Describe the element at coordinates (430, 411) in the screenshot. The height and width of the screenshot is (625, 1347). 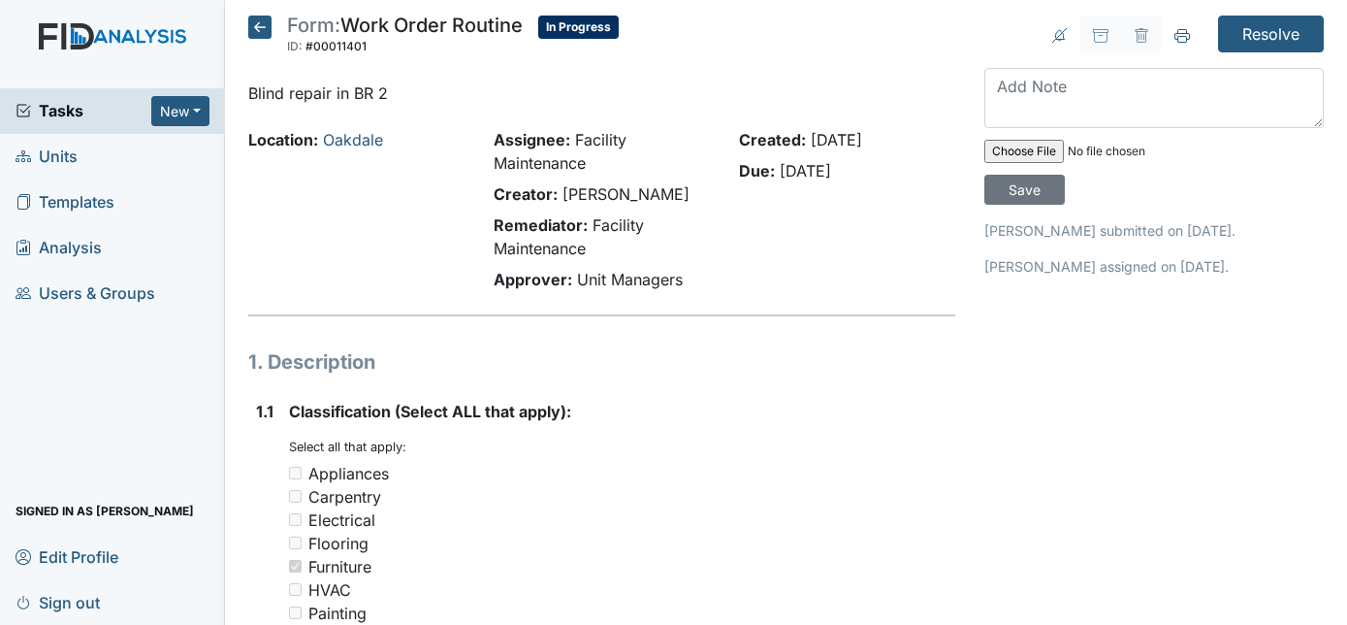
I see `span: Classification (Select ALL that apply):` at that location.